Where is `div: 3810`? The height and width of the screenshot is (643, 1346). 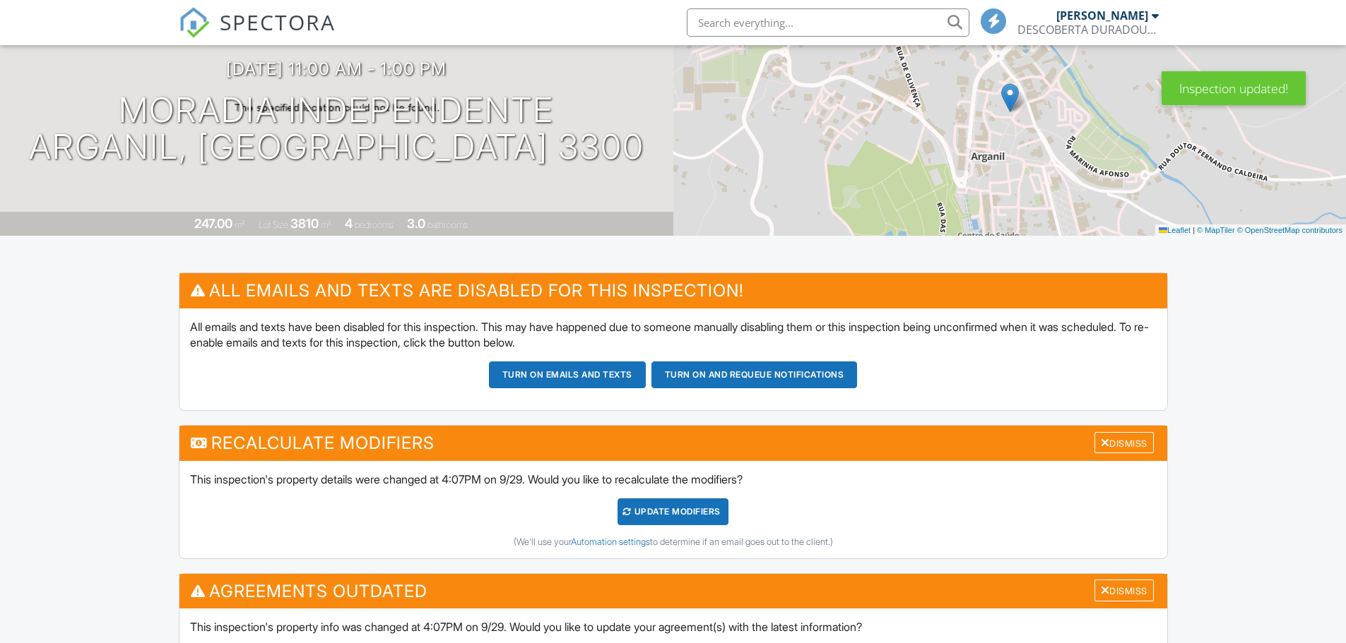
div: 3810 is located at coordinates (304, 223).